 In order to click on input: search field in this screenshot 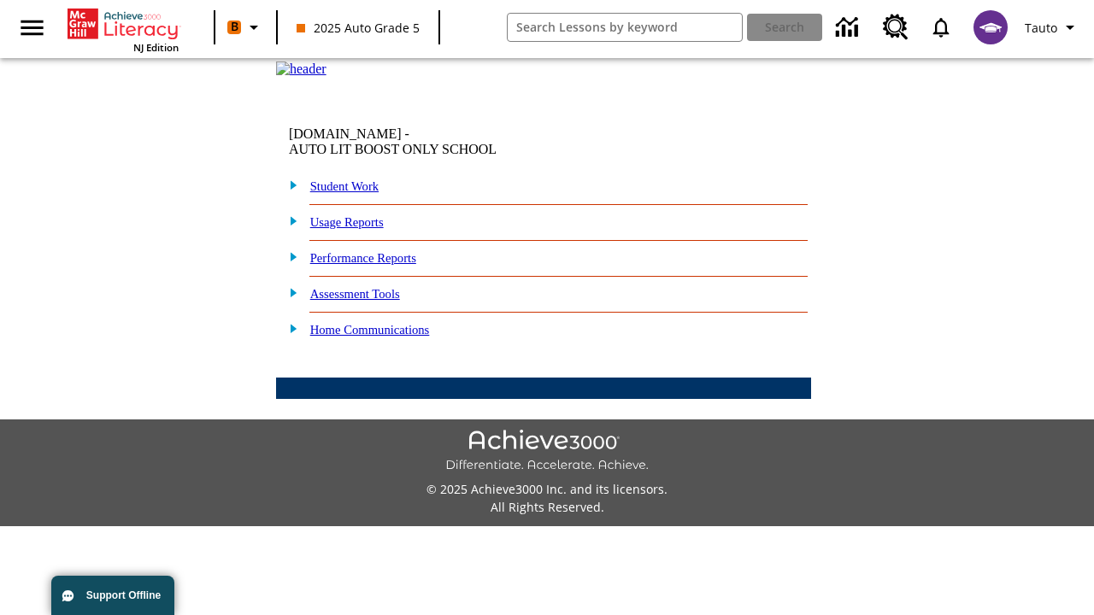, I will do `click(625, 27)`.